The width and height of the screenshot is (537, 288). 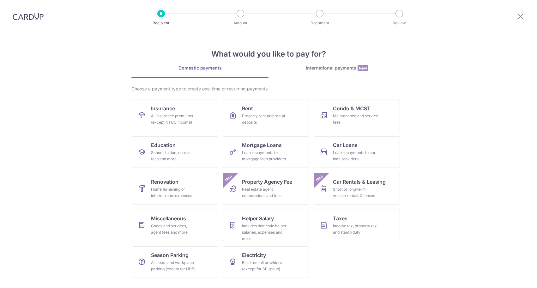 I want to click on div: Choose a payment type to create one-time or recurring payments., so click(x=268, y=89).